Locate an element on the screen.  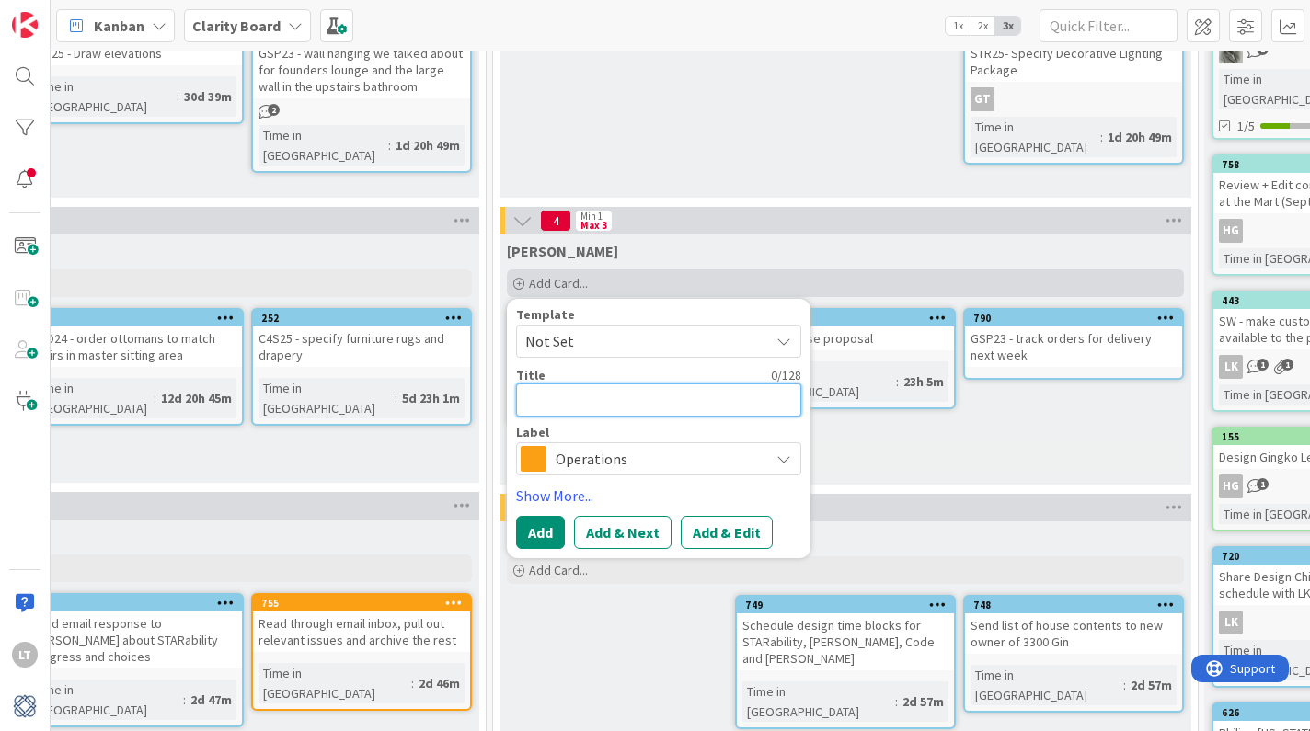
div: 5d 23h 1m is located at coordinates (431, 398).